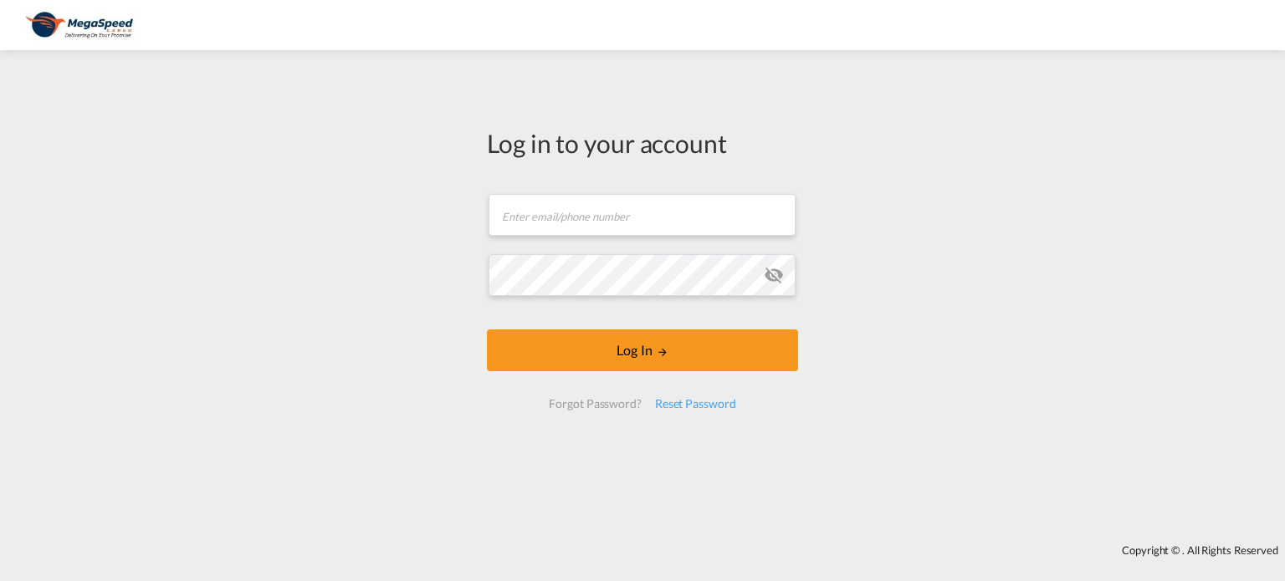  What do you see at coordinates (695, 404) in the screenshot?
I see `div: Reset Password` at bounding box center [695, 404].